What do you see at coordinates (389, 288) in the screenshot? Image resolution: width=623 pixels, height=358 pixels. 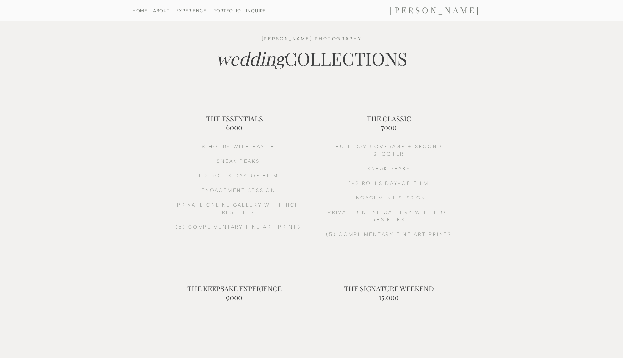 I see `h2: THE SIGNATURE WEEKEND 15,000` at bounding box center [389, 288].